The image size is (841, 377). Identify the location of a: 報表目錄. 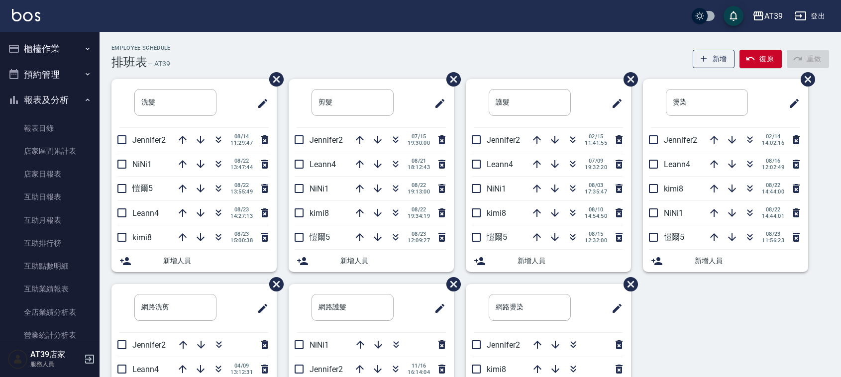
(50, 128).